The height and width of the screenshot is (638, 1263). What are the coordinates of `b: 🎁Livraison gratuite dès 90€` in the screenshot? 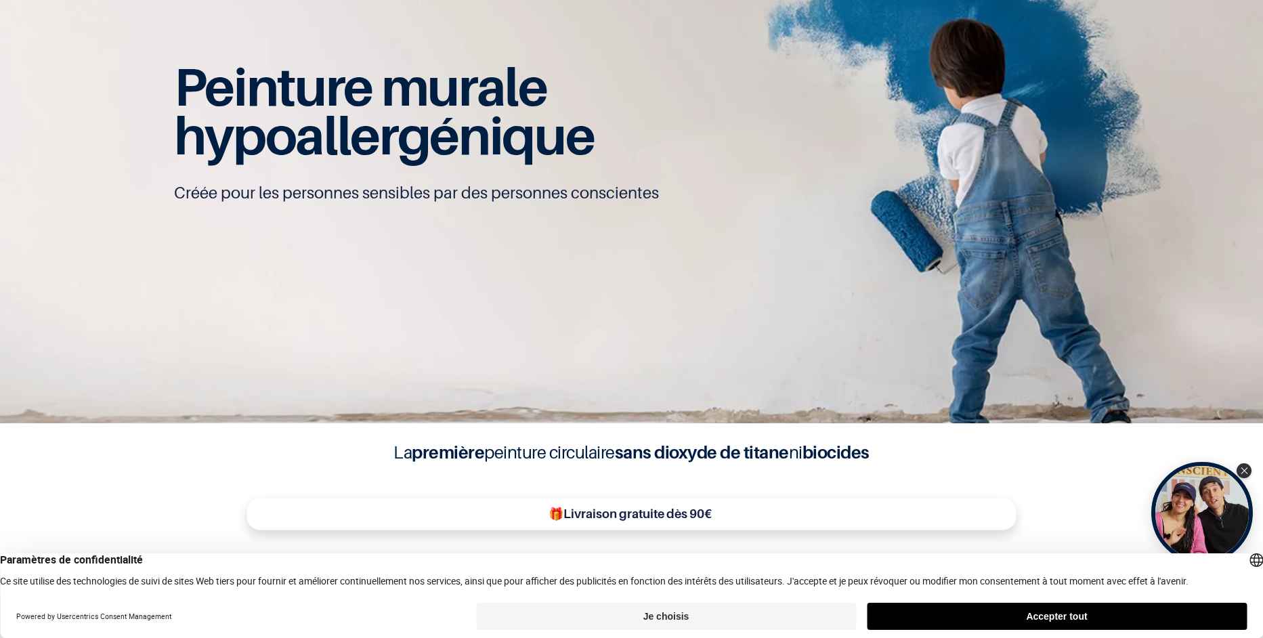 It's located at (630, 513).